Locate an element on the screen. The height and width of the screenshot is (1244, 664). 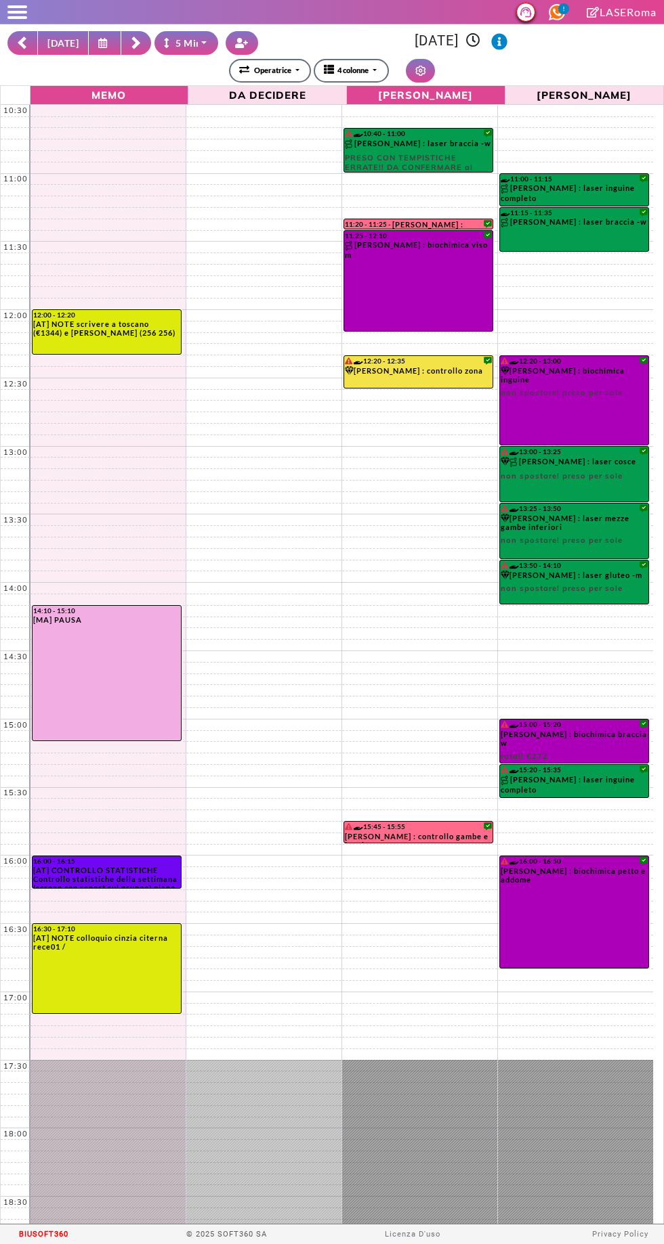
div: 13:30 is located at coordinates (16, 520).